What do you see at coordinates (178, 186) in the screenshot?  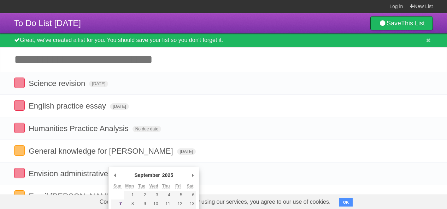 I see `abbr: Friday` at bounding box center [178, 186].